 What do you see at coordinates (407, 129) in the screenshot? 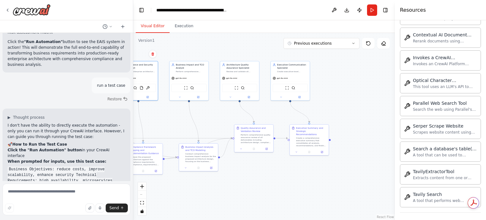
I see `img: Serperscrapewebsitetool` at bounding box center [407, 129].